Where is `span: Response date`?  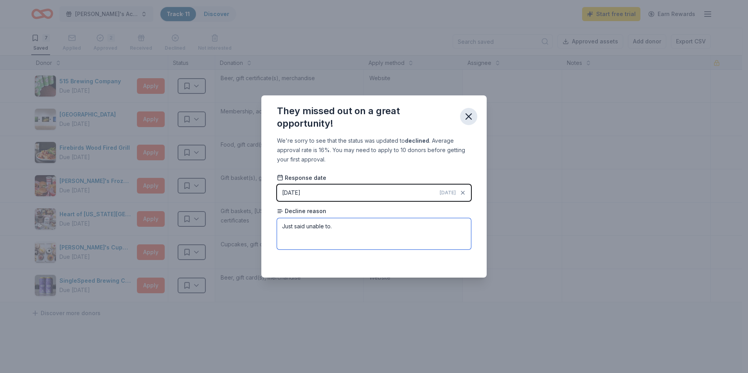
span: Response date is located at coordinates (302, 178).